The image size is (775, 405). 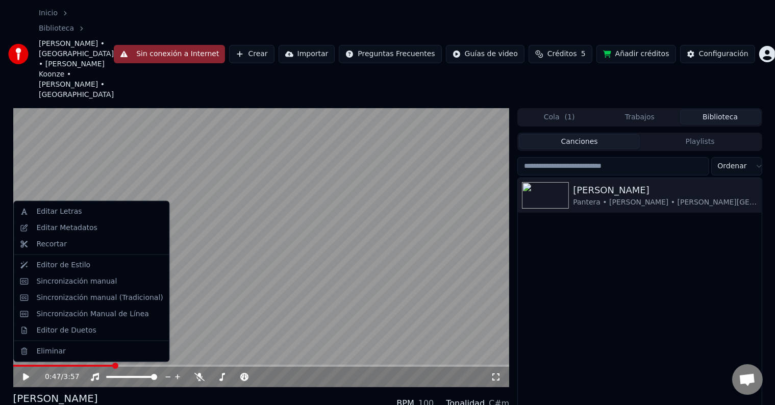 What do you see at coordinates (63, 265) in the screenshot?
I see `div: Editor de Estilo` at bounding box center [63, 265].